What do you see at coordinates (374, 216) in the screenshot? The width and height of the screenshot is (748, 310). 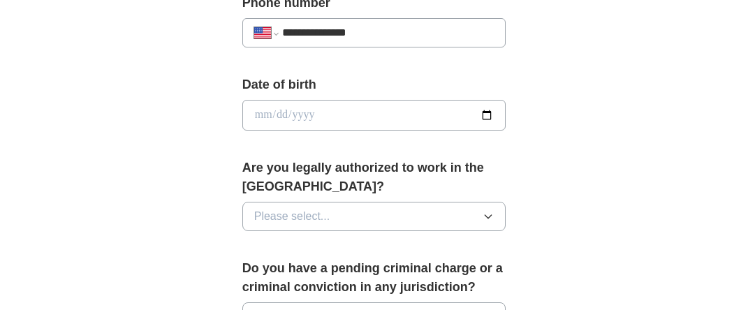 I see `button: Please select...` at bounding box center [374, 216].